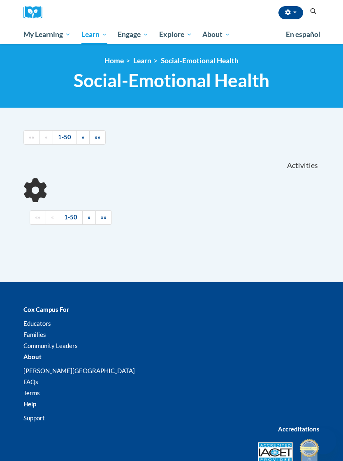 This screenshot has width=343, height=461. What do you see at coordinates (313, 11) in the screenshot?
I see `button: Search` at bounding box center [313, 11].